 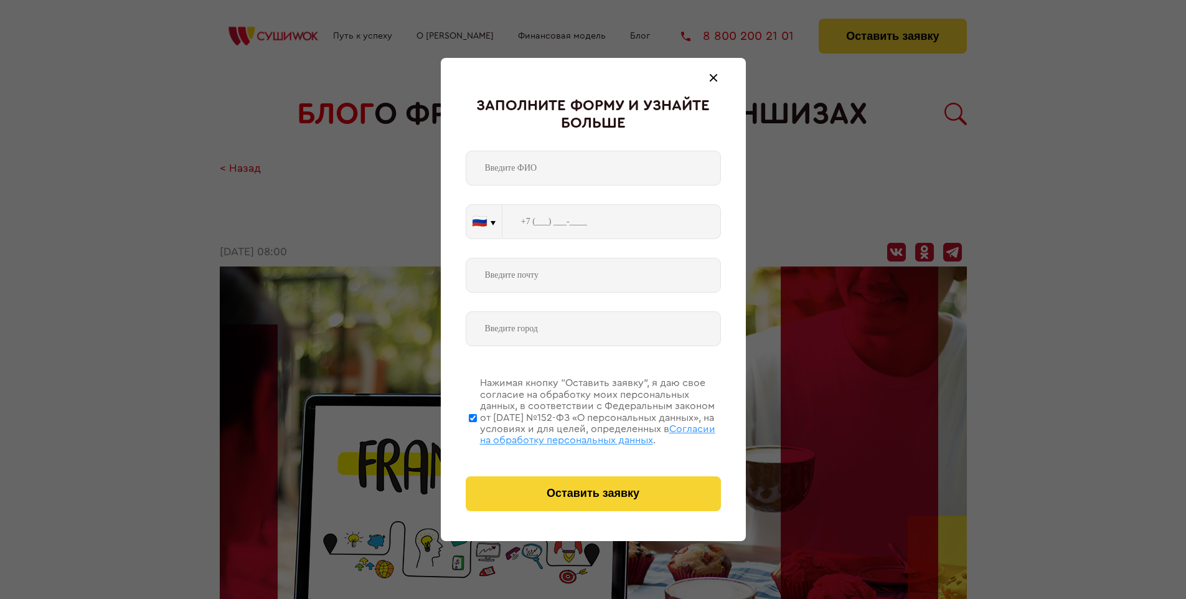 What do you see at coordinates (600, 411) in the screenshot?
I see `div: Нажимая кнопку “Оставить заявку”, я даю свое согласие на обработку моих персональных данных, в со...` at bounding box center [600, 411].